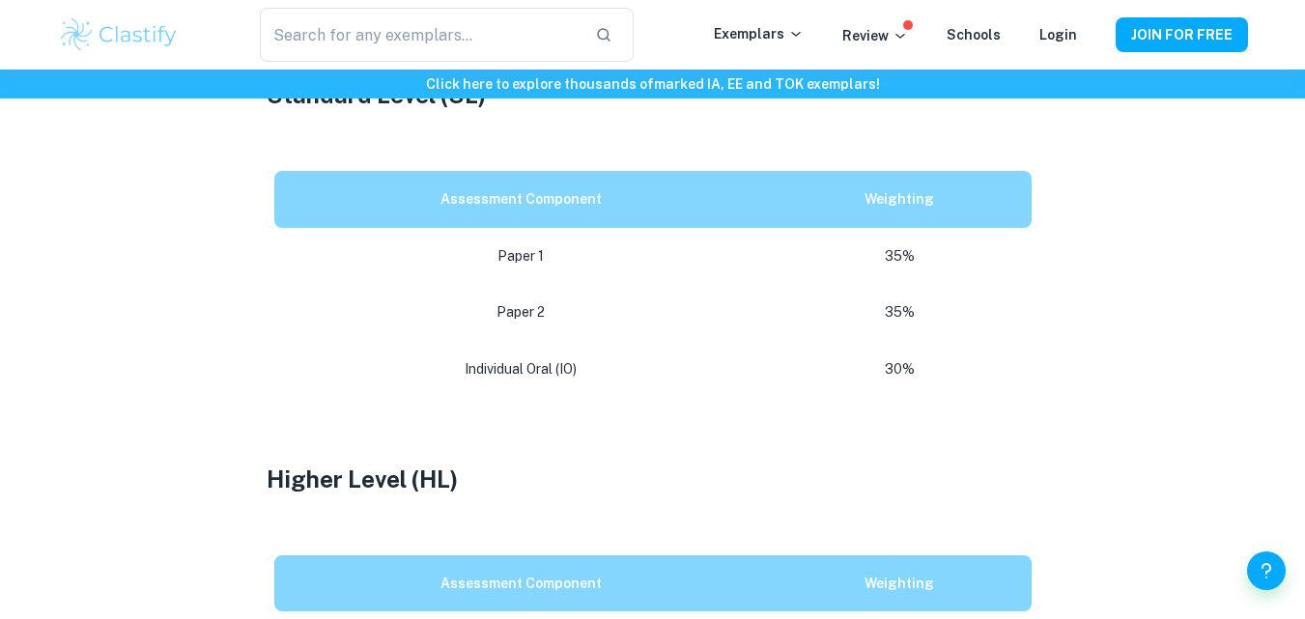  Describe the element at coordinates (521, 369) in the screenshot. I see `p: Individual Oral (IO)` at that location.